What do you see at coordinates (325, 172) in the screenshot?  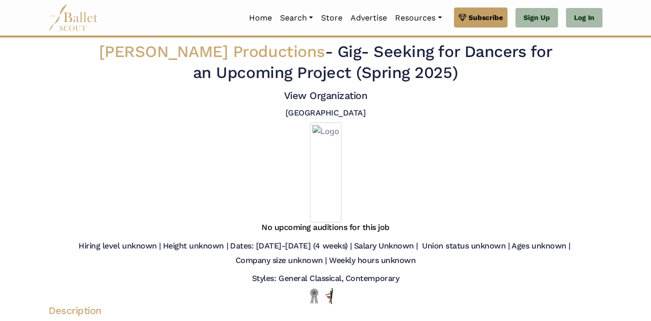 I see `img: Logo` at bounding box center [325, 172].